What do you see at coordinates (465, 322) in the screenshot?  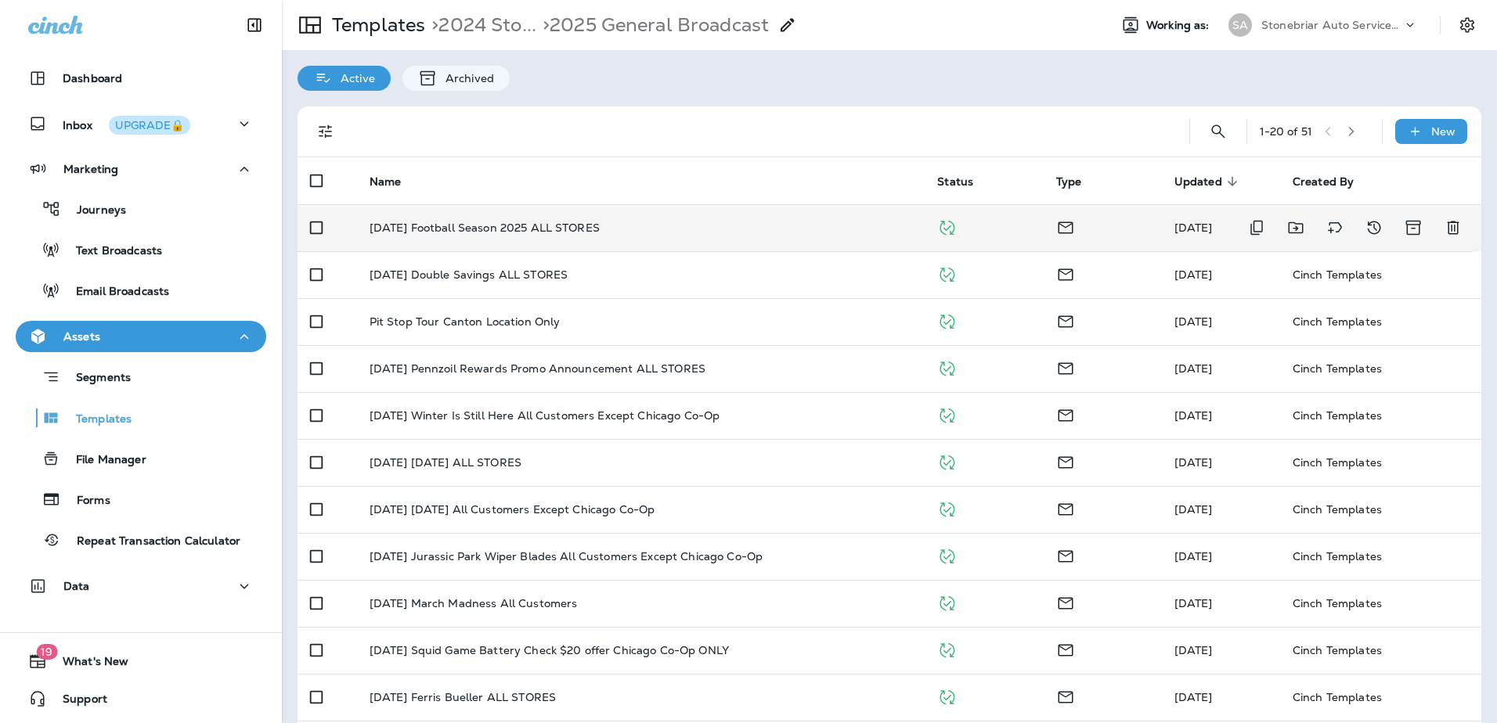 I see `p: Pit Stop Tour Canton Location Only` at bounding box center [465, 322].